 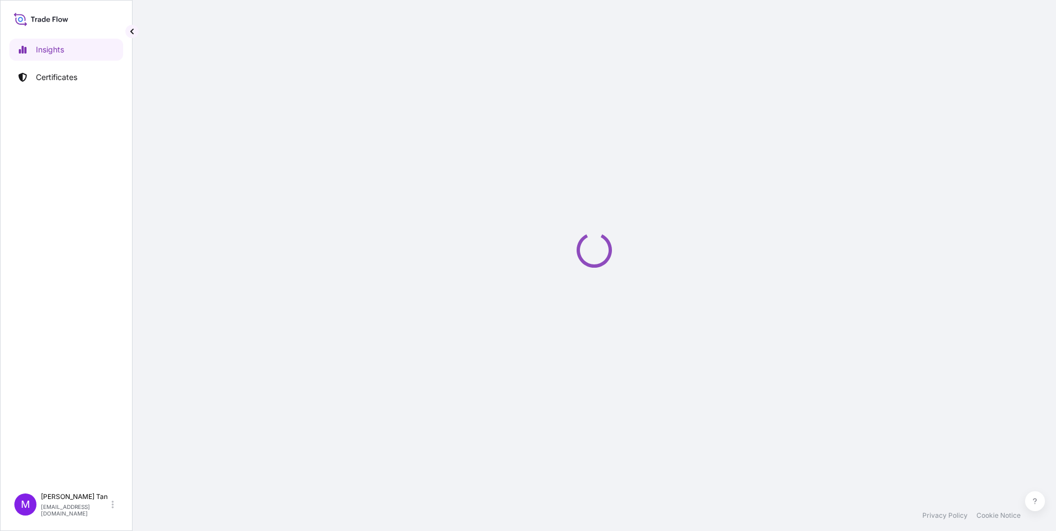 What do you see at coordinates (50, 50) in the screenshot?
I see `p: Insights` at bounding box center [50, 50].